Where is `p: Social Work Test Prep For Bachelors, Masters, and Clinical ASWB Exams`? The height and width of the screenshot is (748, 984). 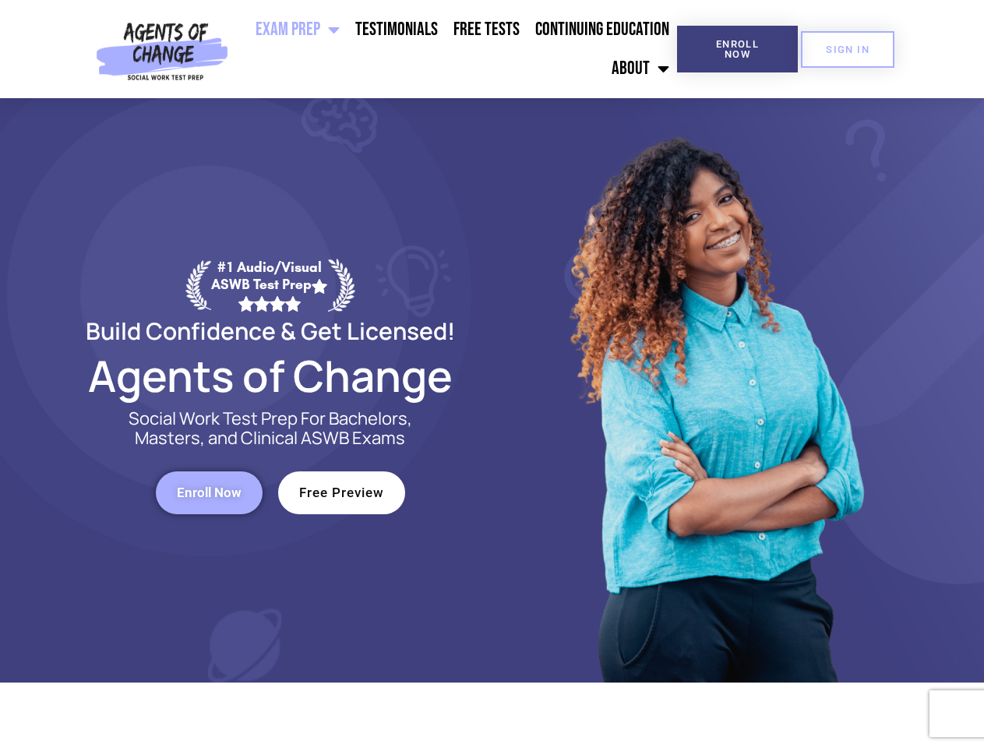 p: Social Work Test Prep For Bachelors, Masters, and Clinical ASWB Exams is located at coordinates (270, 429).